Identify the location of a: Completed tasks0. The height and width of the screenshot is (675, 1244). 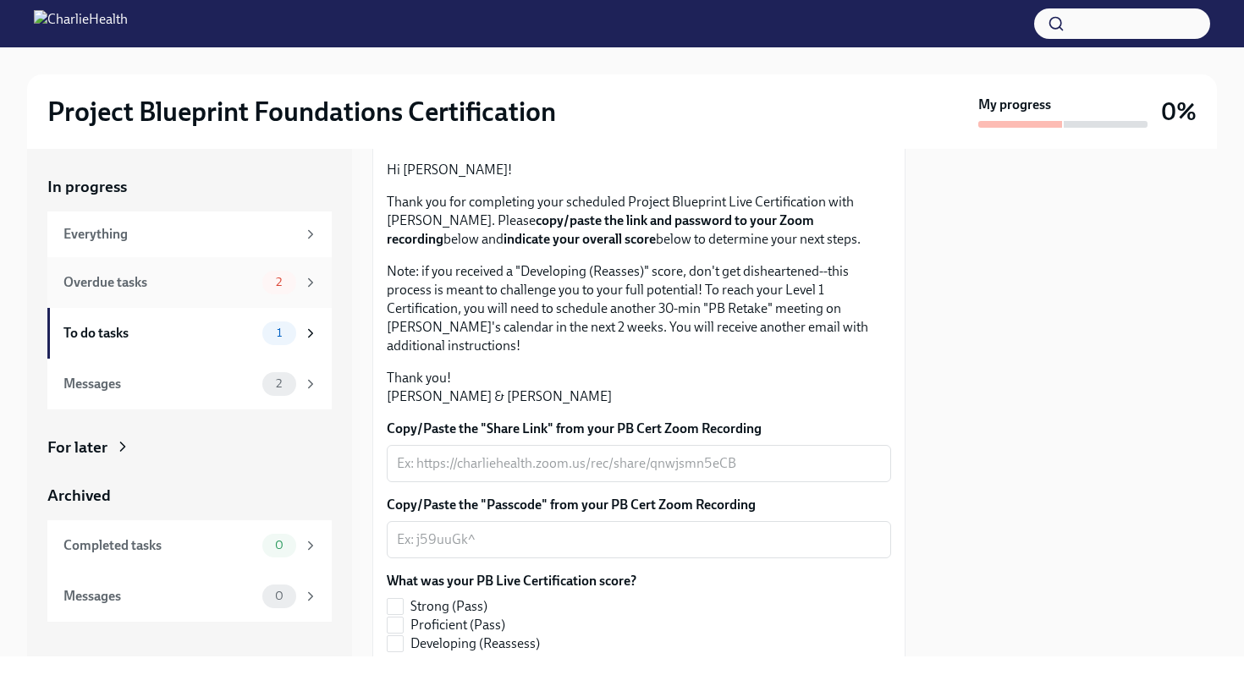
(190, 546).